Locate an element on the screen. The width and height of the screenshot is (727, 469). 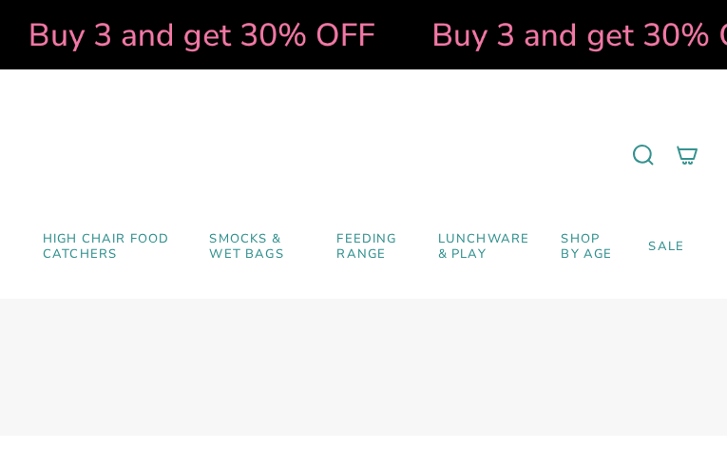
a: Smocks & Wet Bags is located at coordinates (259, 246).